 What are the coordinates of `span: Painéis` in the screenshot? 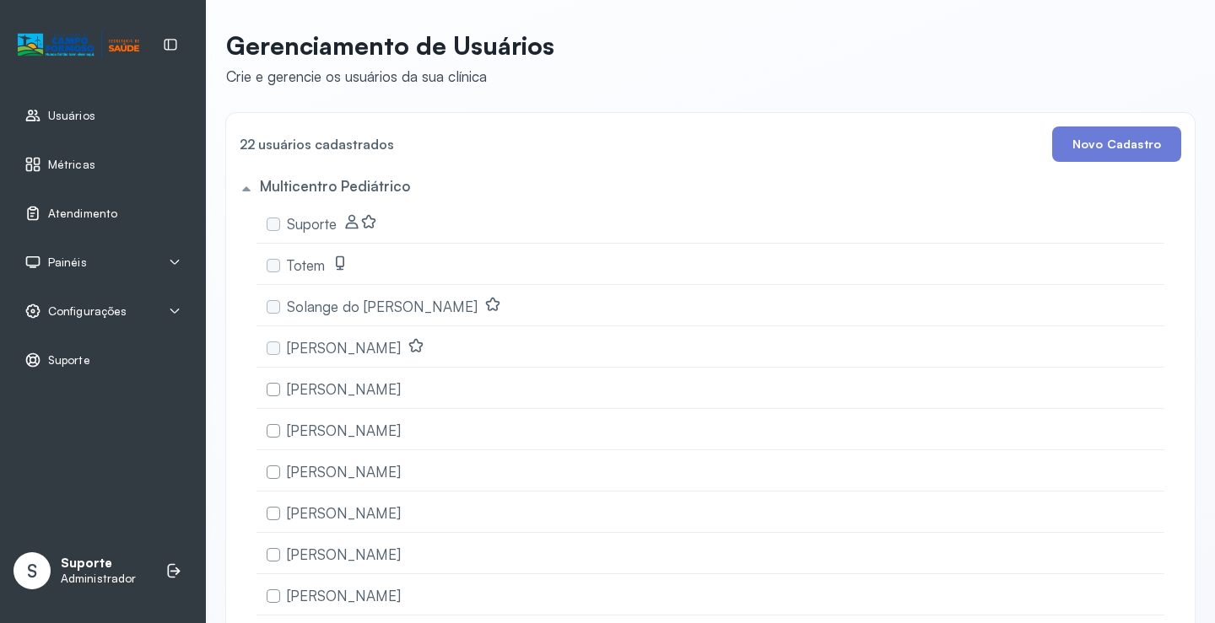 It's located at (67, 262).